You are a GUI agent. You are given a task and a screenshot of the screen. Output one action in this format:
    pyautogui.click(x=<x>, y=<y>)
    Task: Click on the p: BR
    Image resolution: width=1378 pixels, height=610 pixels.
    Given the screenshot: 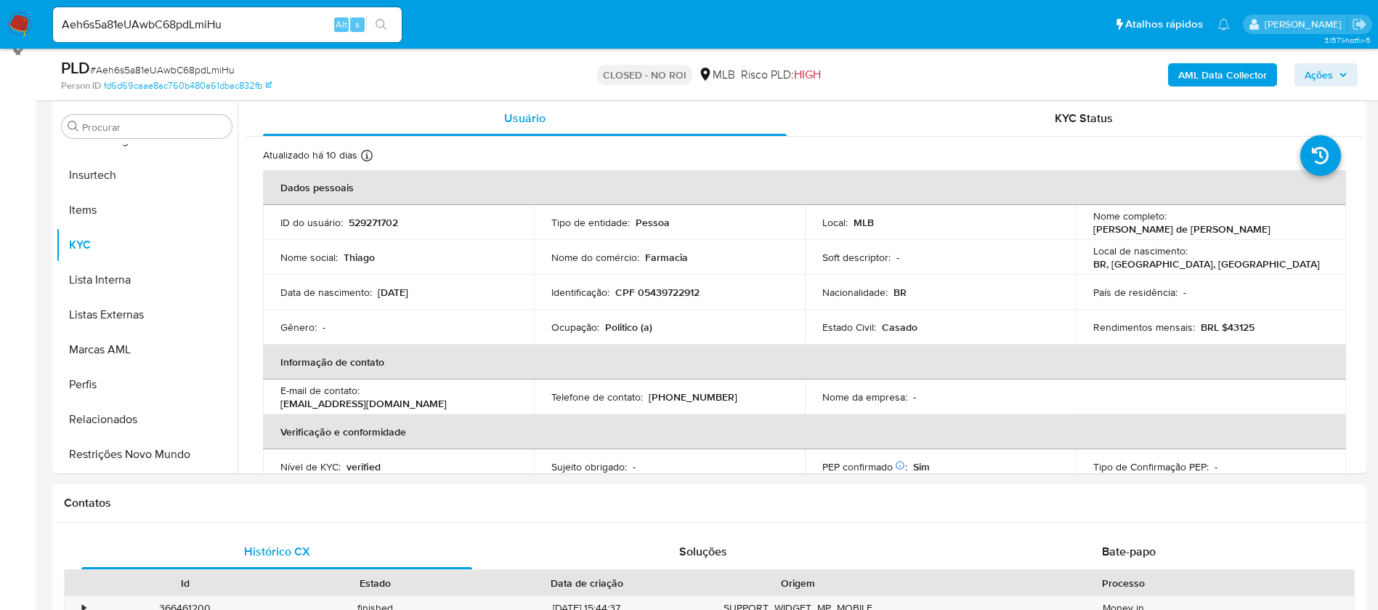 What is the action you would take?
    pyautogui.click(x=900, y=292)
    